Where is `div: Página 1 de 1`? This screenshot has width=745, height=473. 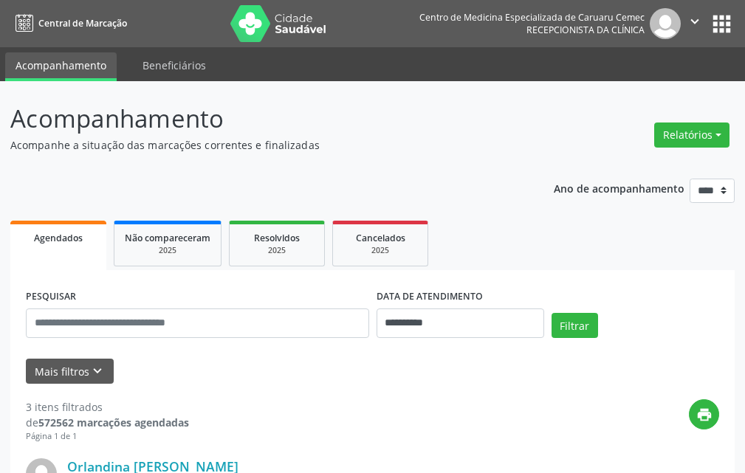 div: Página 1 de 1 is located at coordinates (107, 437).